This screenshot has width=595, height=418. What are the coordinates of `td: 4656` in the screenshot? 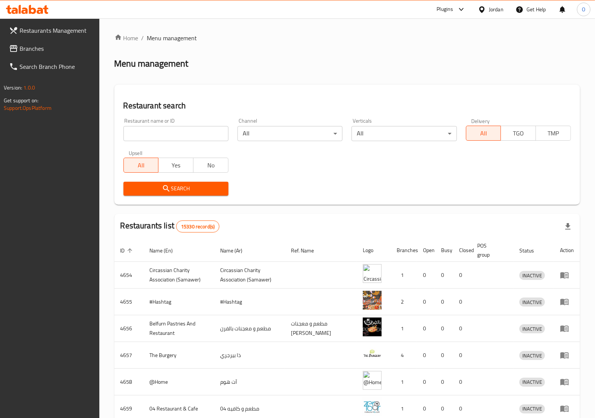 It's located at (129, 329).